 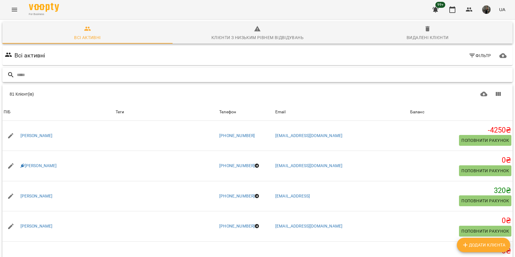 I want to click on div: Email, so click(x=280, y=112).